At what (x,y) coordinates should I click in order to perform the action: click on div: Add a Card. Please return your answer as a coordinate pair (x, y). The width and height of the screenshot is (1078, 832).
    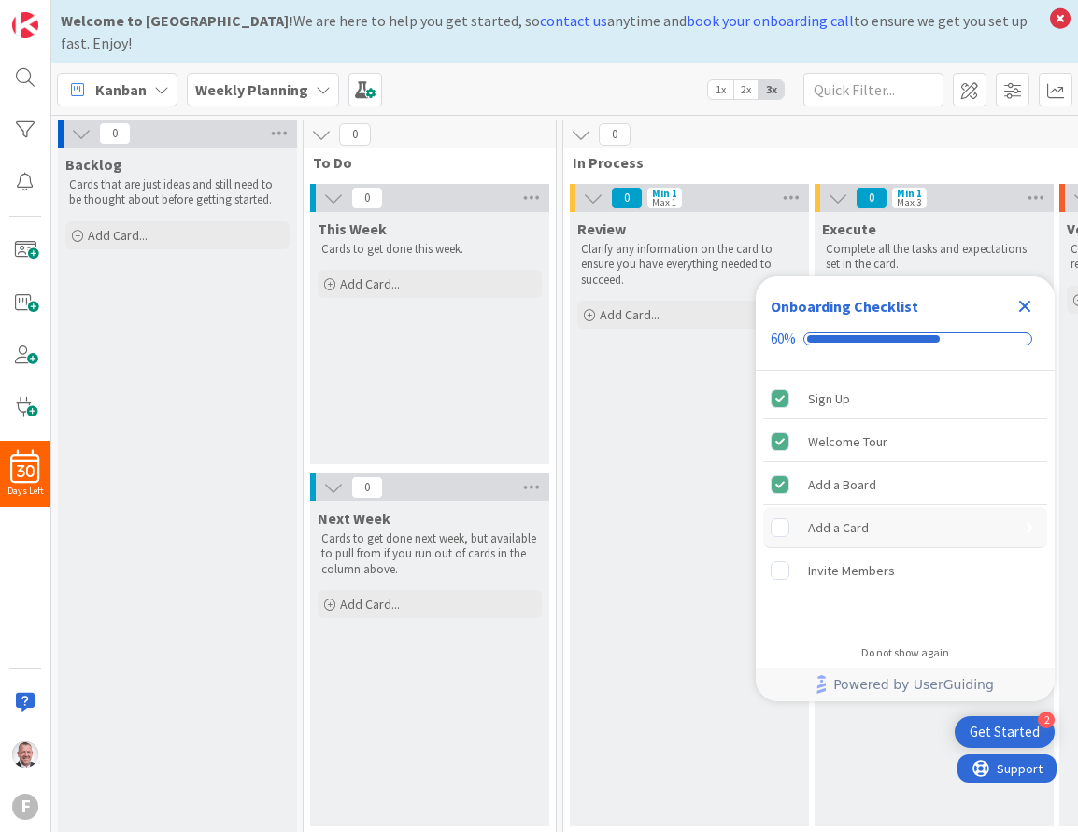
    Looking at the image, I should click on (838, 528).